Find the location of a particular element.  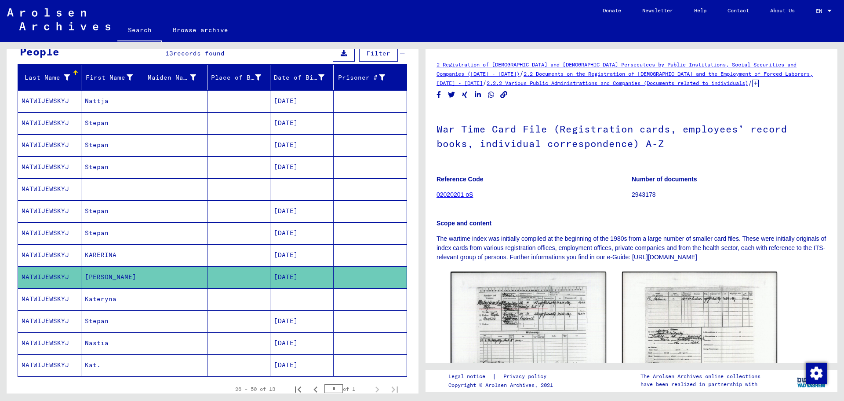

a: 2.2.2 Various Public Administrations and Companies (Documents related to individuals) is located at coordinates (618, 83).